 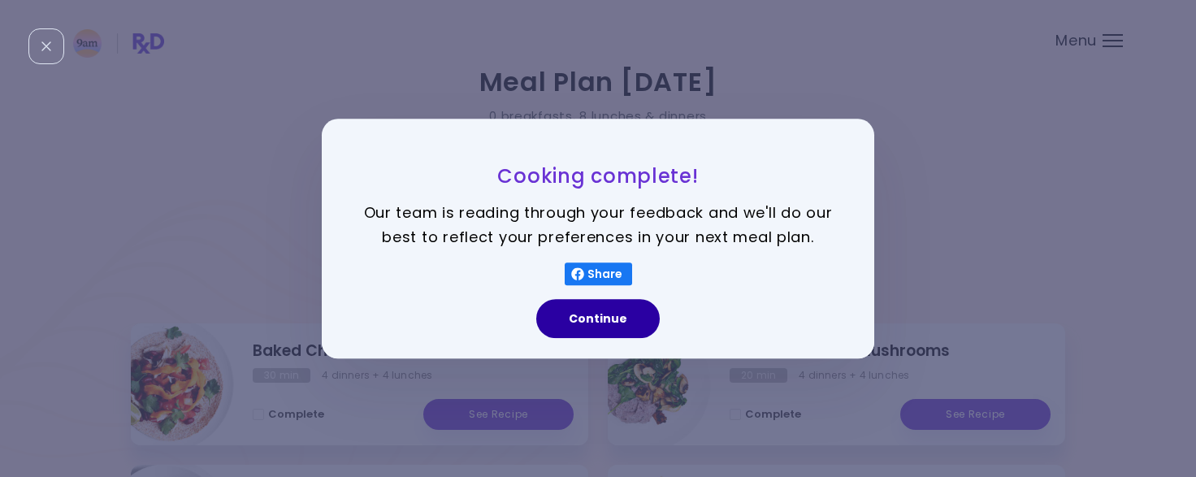 I want to click on p: Our team is reading through your feedback and we'll do our best to reflect your preferences in yo..., so click(x=598, y=225).